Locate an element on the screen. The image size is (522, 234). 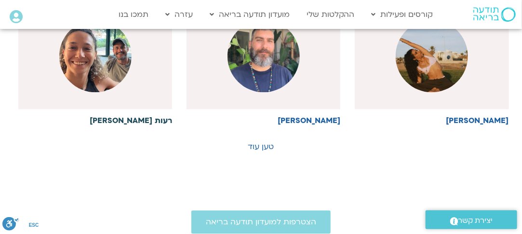
a: קורסים ופעילות is located at coordinates (402, 14).